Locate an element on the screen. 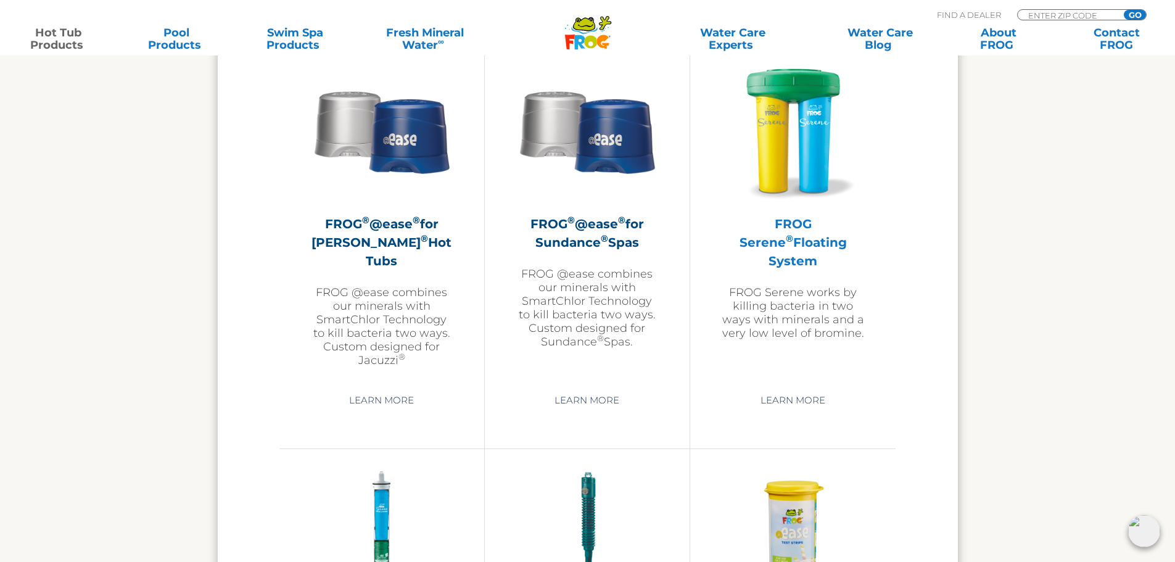 The height and width of the screenshot is (562, 1175). a: Water CareExperts is located at coordinates (732, 39).